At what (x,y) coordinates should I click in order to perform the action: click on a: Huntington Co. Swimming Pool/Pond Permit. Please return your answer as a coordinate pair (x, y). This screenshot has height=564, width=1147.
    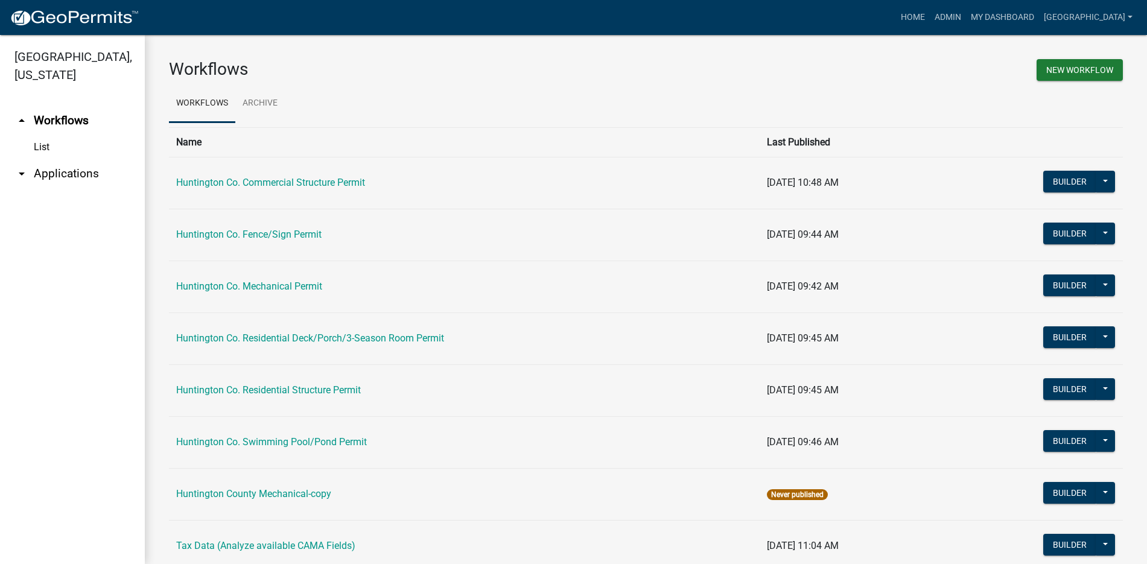
    Looking at the image, I should click on (271, 442).